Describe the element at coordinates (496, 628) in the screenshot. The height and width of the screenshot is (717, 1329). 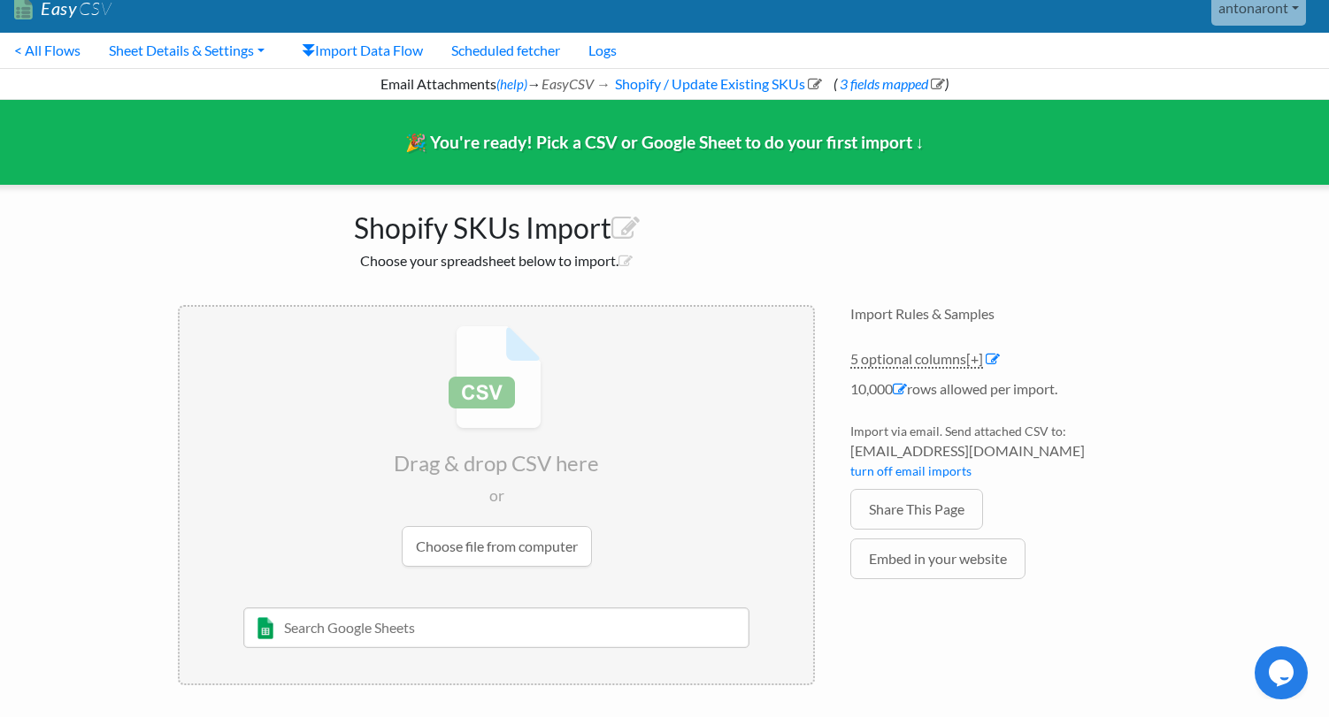
I see `input: Search Google Sheets` at that location.